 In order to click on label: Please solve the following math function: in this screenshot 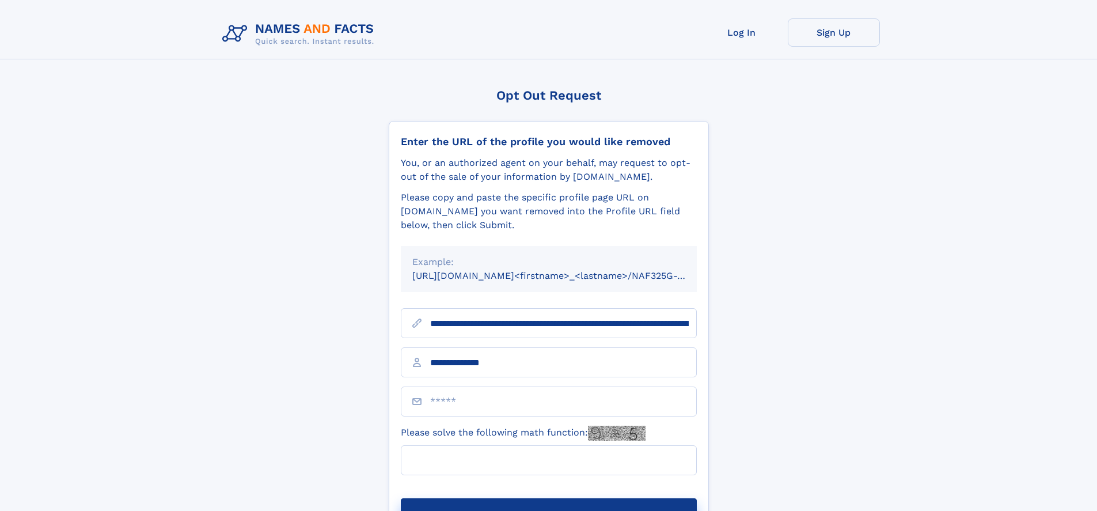, I will do `click(523, 433)`.